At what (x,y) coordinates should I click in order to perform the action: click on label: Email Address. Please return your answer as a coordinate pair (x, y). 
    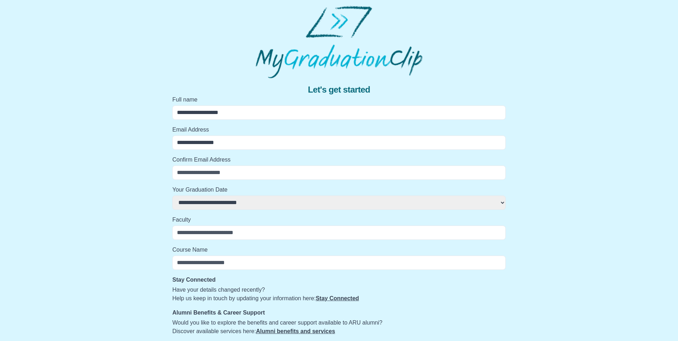
    Looking at the image, I should click on (339, 130).